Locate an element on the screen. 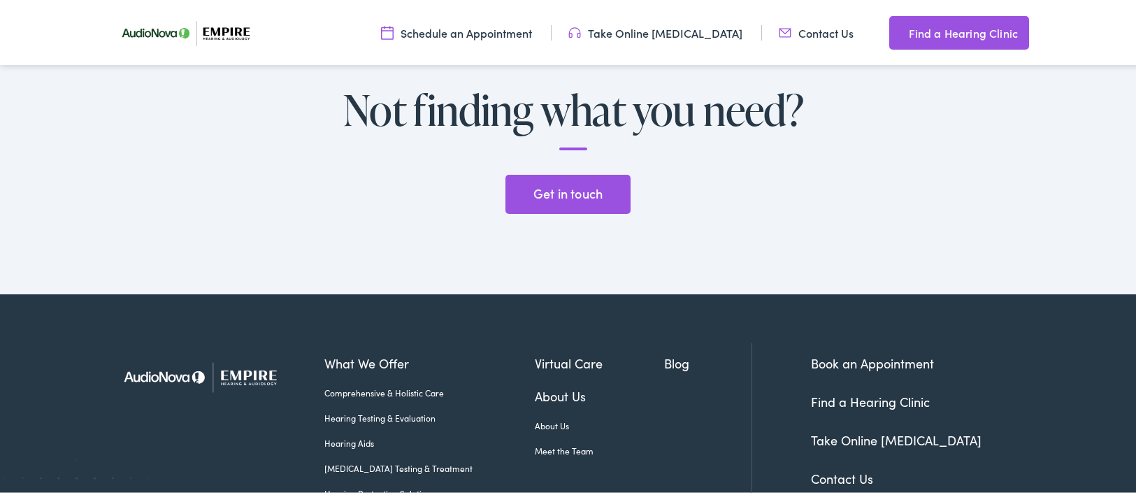 The height and width of the screenshot is (495, 1136). a: Book an Appointment is located at coordinates (872, 361).